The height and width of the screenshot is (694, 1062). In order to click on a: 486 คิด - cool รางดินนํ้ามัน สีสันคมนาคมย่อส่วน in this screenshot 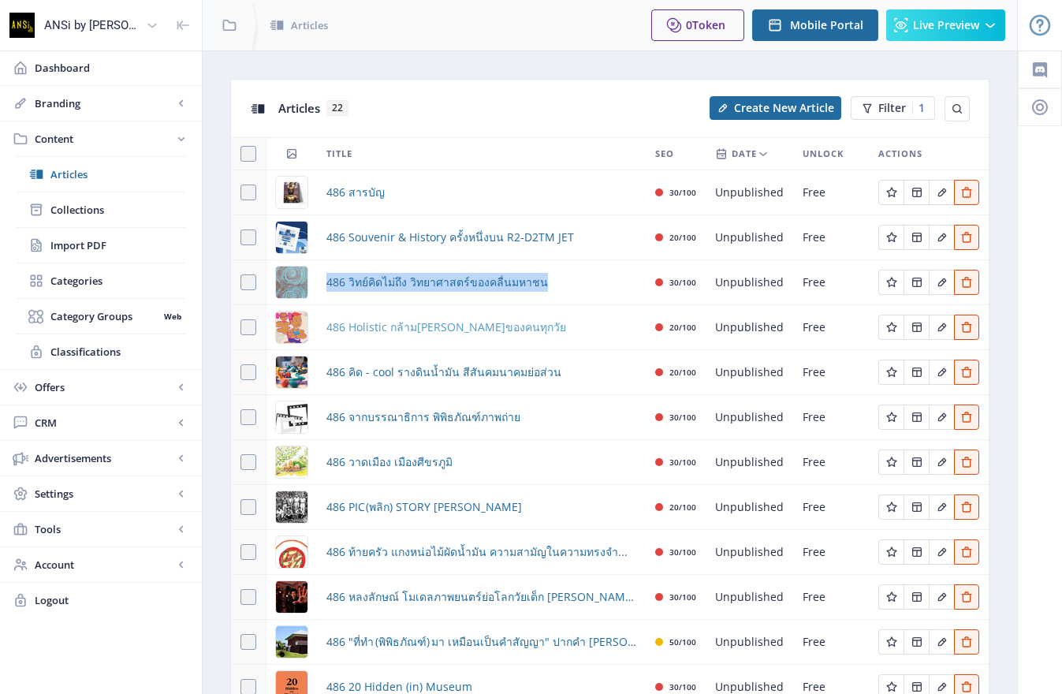, I will do `click(444, 372)`.